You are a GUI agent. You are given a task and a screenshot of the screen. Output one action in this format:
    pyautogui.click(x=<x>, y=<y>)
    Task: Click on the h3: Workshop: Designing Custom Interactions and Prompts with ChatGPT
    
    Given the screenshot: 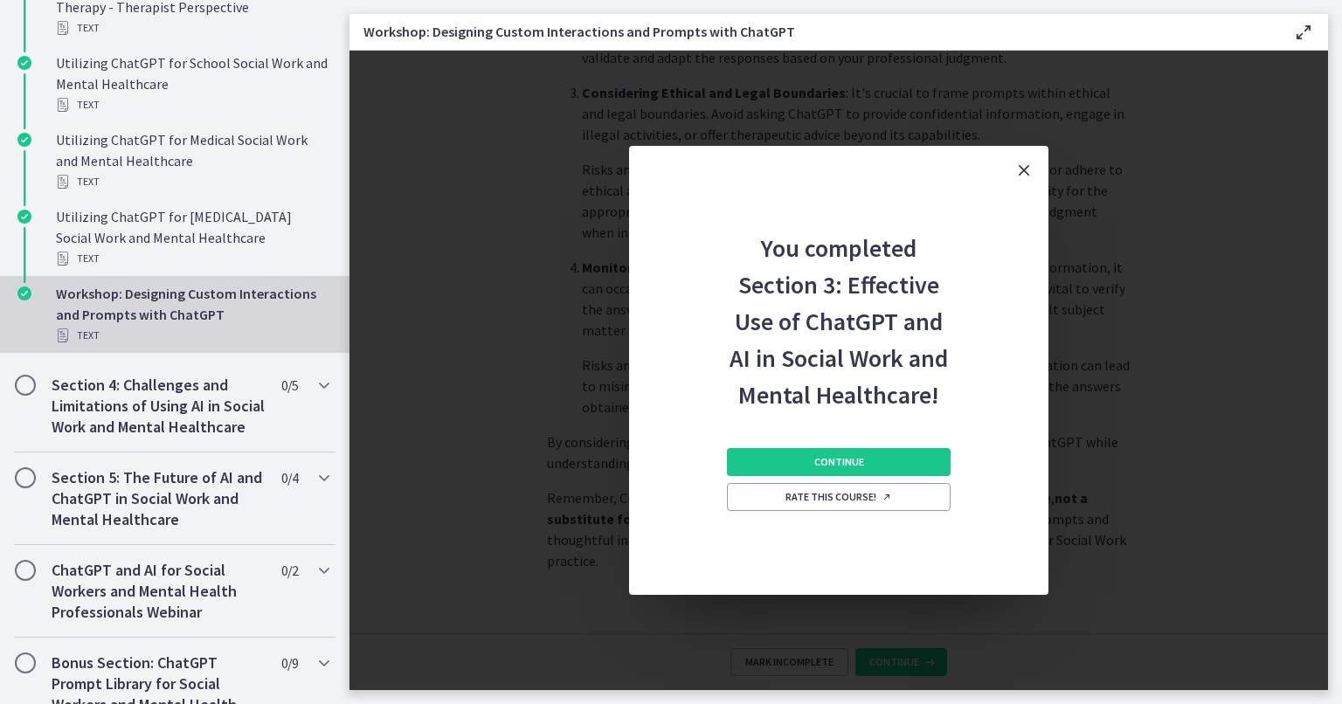 What is the action you would take?
    pyautogui.click(x=814, y=31)
    